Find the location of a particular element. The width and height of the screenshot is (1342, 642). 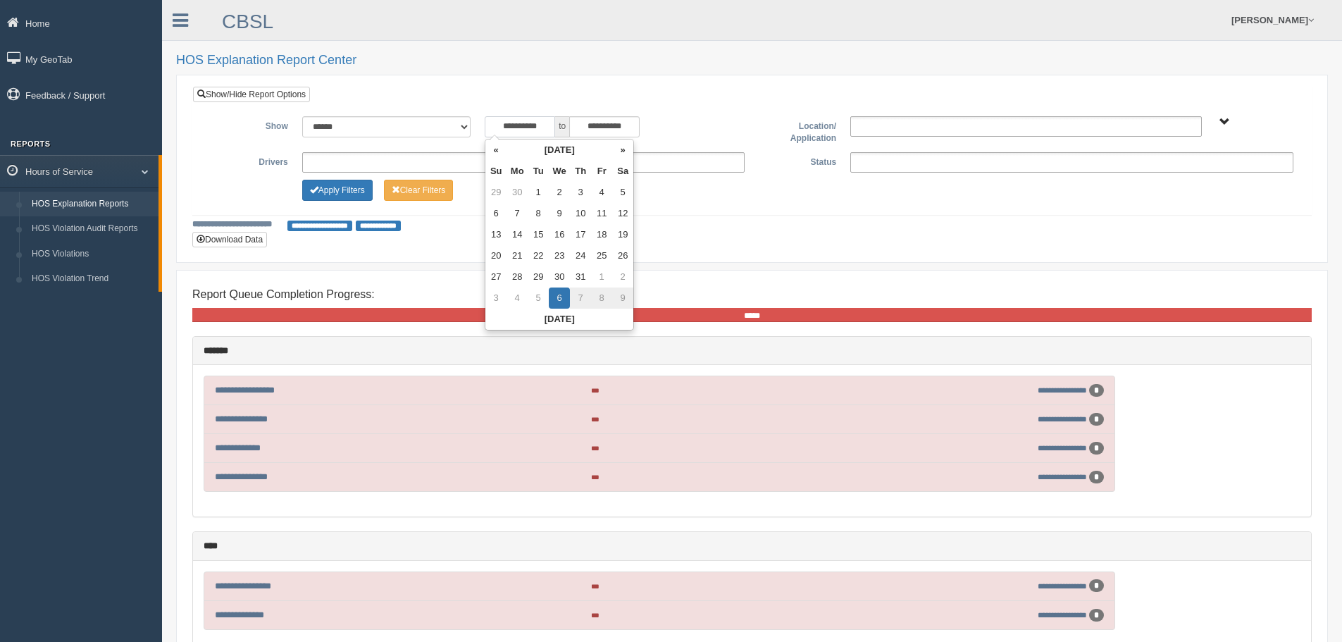

a: CBSL is located at coordinates (247, 21).